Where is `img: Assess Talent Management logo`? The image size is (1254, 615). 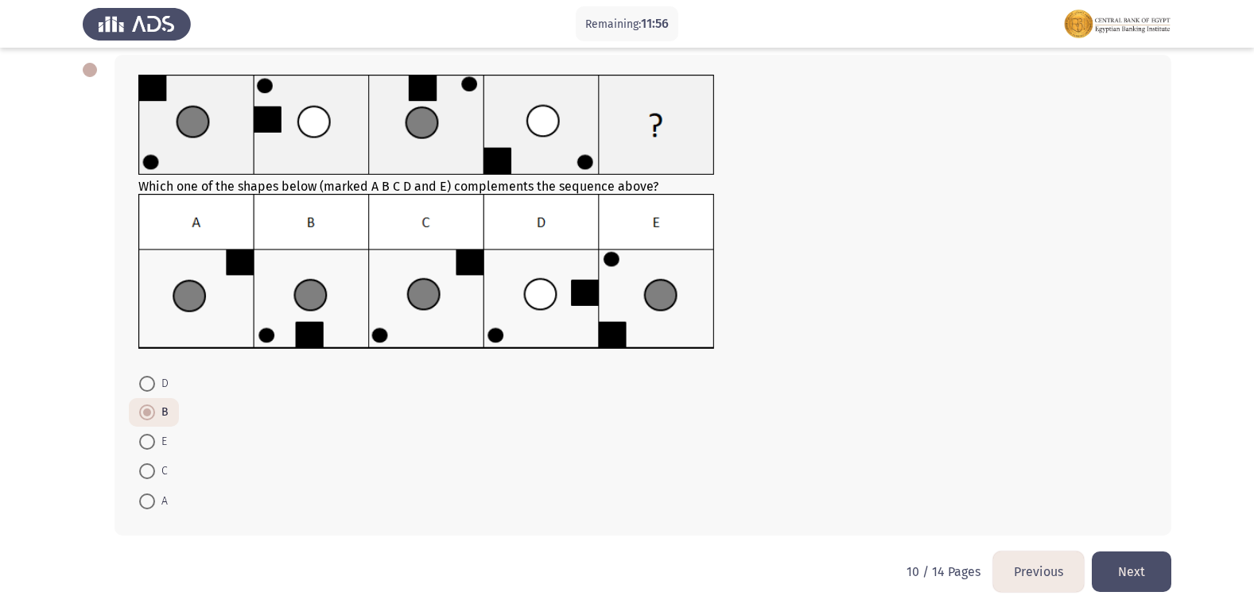 img: Assess Talent Management logo is located at coordinates (137, 24).